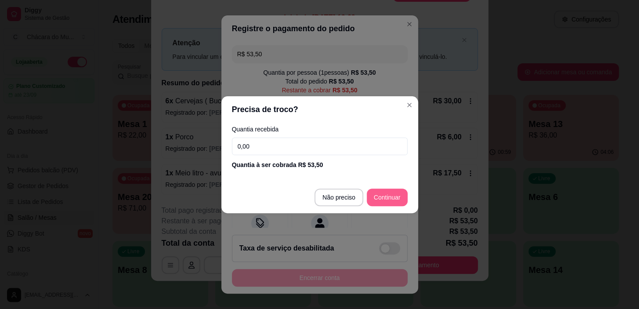 The width and height of the screenshot is (639, 309). What do you see at coordinates (320, 165) in the screenshot?
I see `div: Quantia à ser cobrada R$ 53,50` at bounding box center [320, 165].